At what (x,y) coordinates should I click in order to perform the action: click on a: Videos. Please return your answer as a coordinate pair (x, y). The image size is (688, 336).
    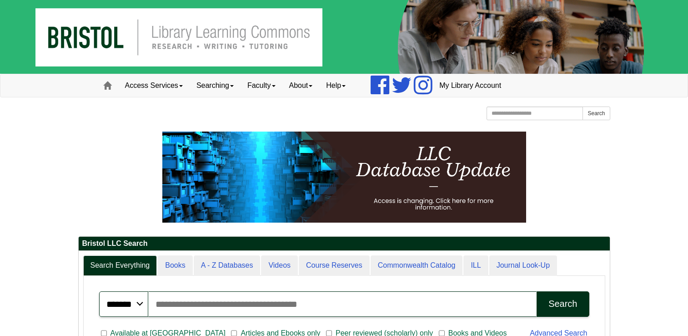
    Looking at the image, I should click on (279, 265).